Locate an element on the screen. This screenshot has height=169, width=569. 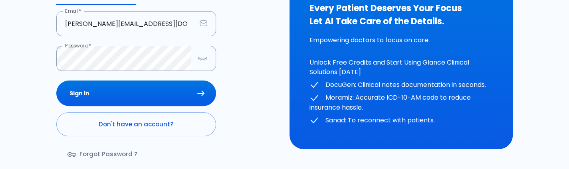
button: Sign In is located at coordinates (136, 93).